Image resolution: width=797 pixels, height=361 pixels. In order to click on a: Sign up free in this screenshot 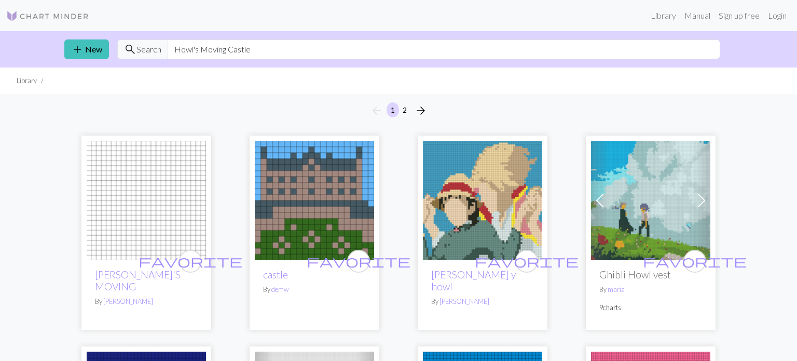, I will do `click(739, 16)`.